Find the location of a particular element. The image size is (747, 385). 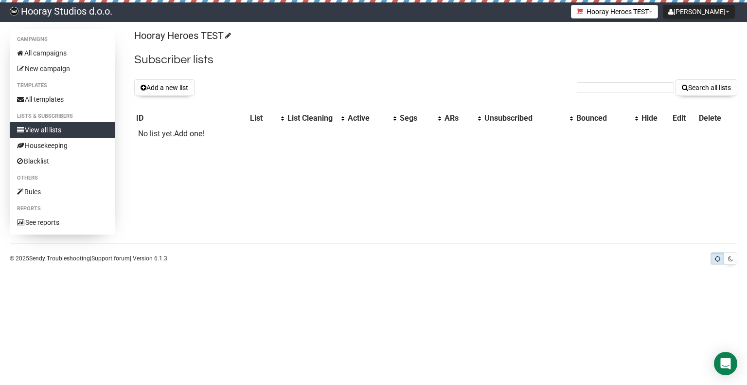

button: Add a new list is located at coordinates (164, 88).